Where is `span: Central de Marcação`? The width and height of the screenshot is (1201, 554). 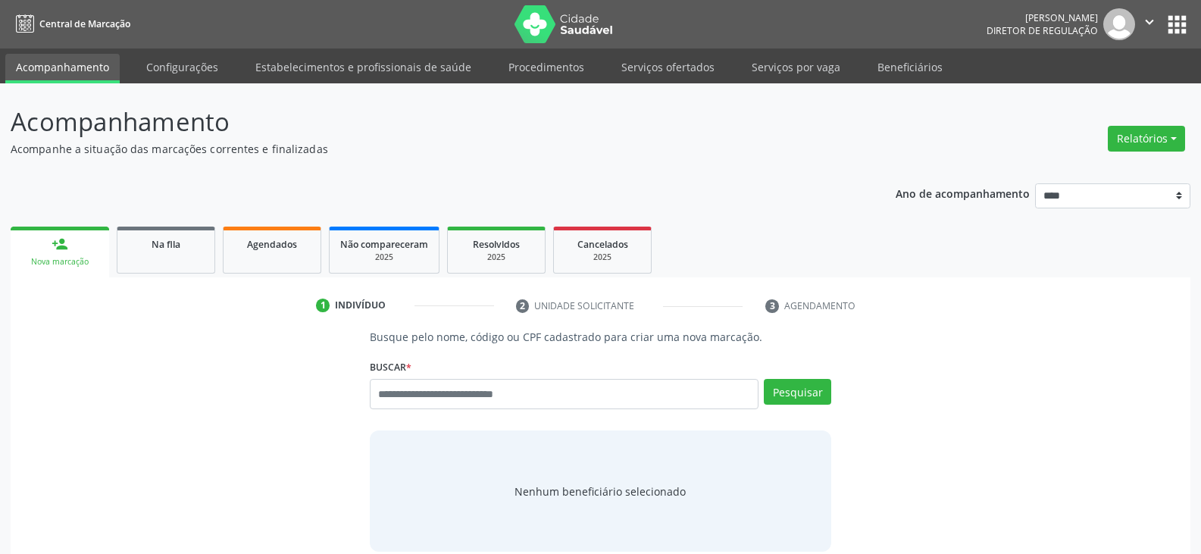 span: Central de Marcação is located at coordinates (85, 23).